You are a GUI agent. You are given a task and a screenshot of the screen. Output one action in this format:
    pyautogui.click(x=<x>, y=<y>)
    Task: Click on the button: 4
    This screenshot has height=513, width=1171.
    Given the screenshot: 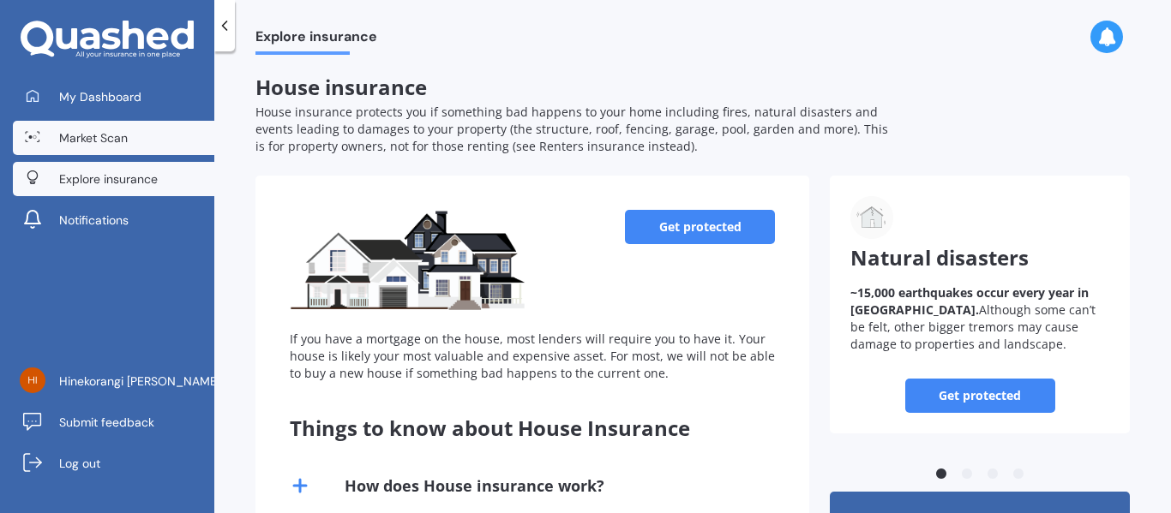 What is the action you would take?
    pyautogui.click(x=1018, y=475)
    